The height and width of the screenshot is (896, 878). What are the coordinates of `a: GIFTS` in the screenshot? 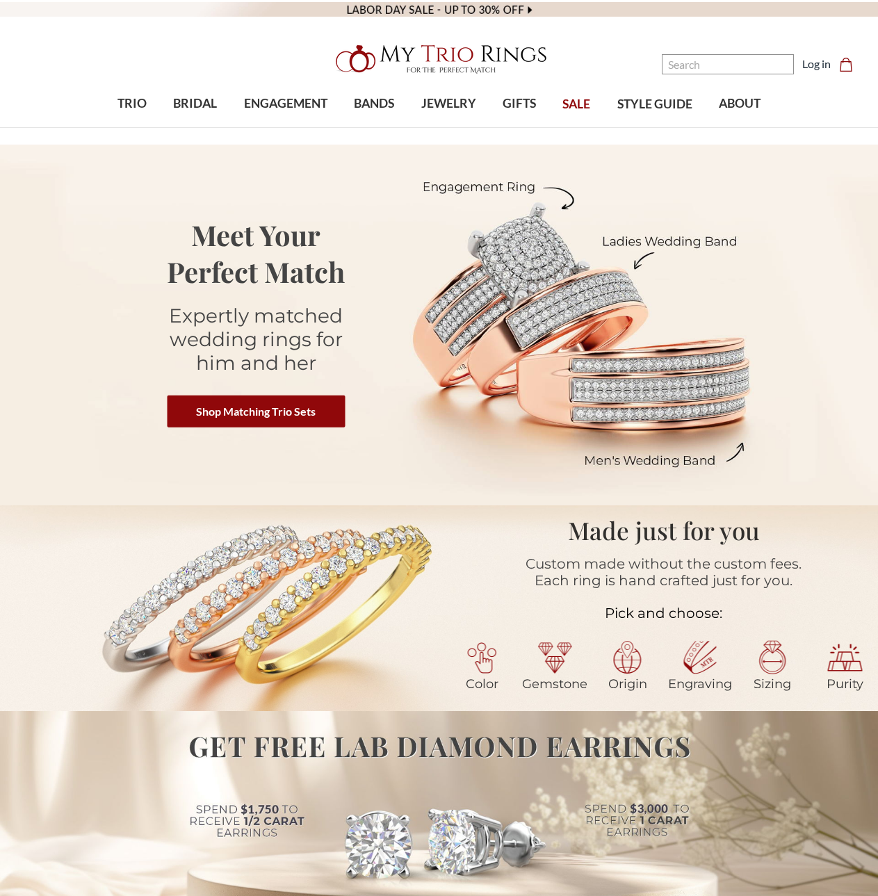 It's located at (519, 104).